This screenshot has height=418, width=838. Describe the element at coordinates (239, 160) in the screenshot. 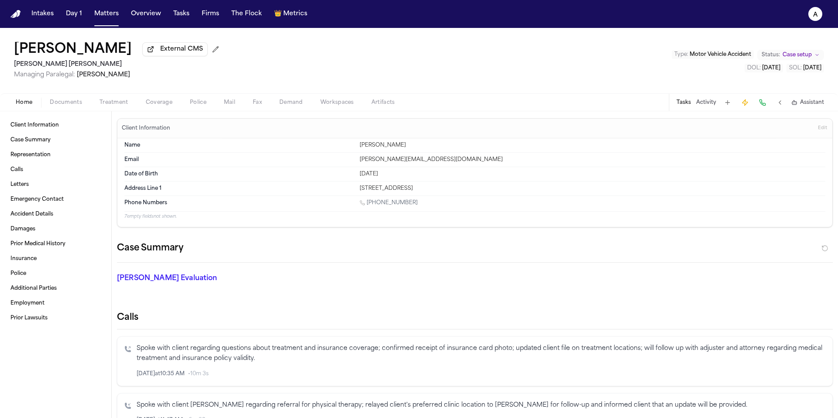

I see `dt: Email` at that location.